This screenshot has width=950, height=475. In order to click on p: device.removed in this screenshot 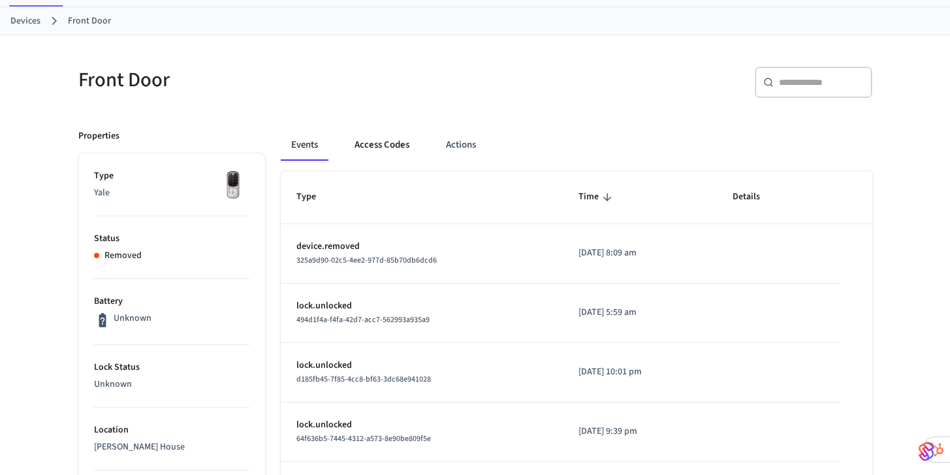, I will do `click(422, 246)`.